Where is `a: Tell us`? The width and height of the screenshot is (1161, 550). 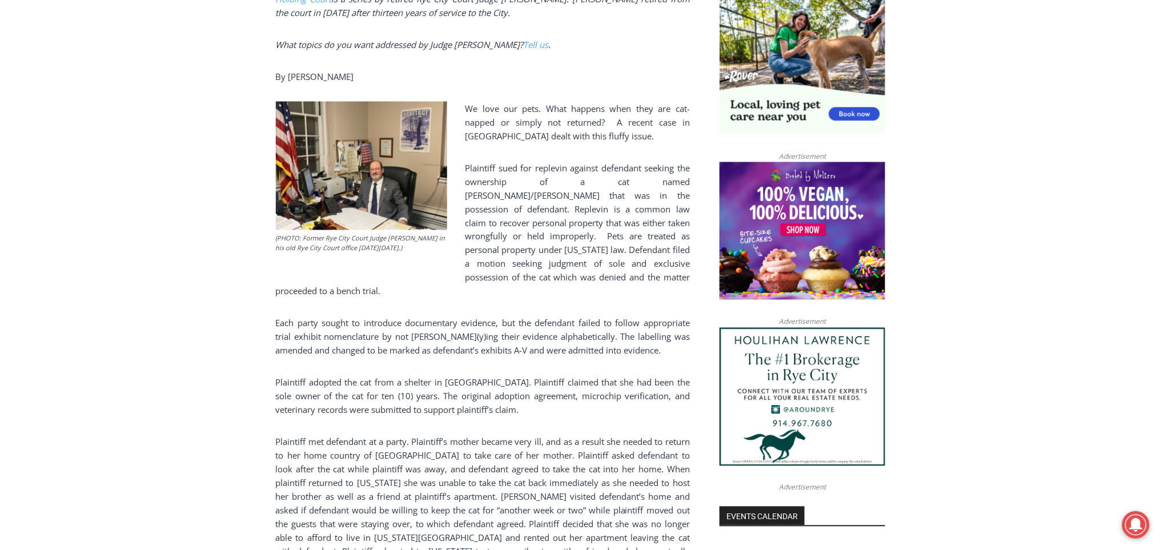 a: Tell us is located at coordinates (536, 45).